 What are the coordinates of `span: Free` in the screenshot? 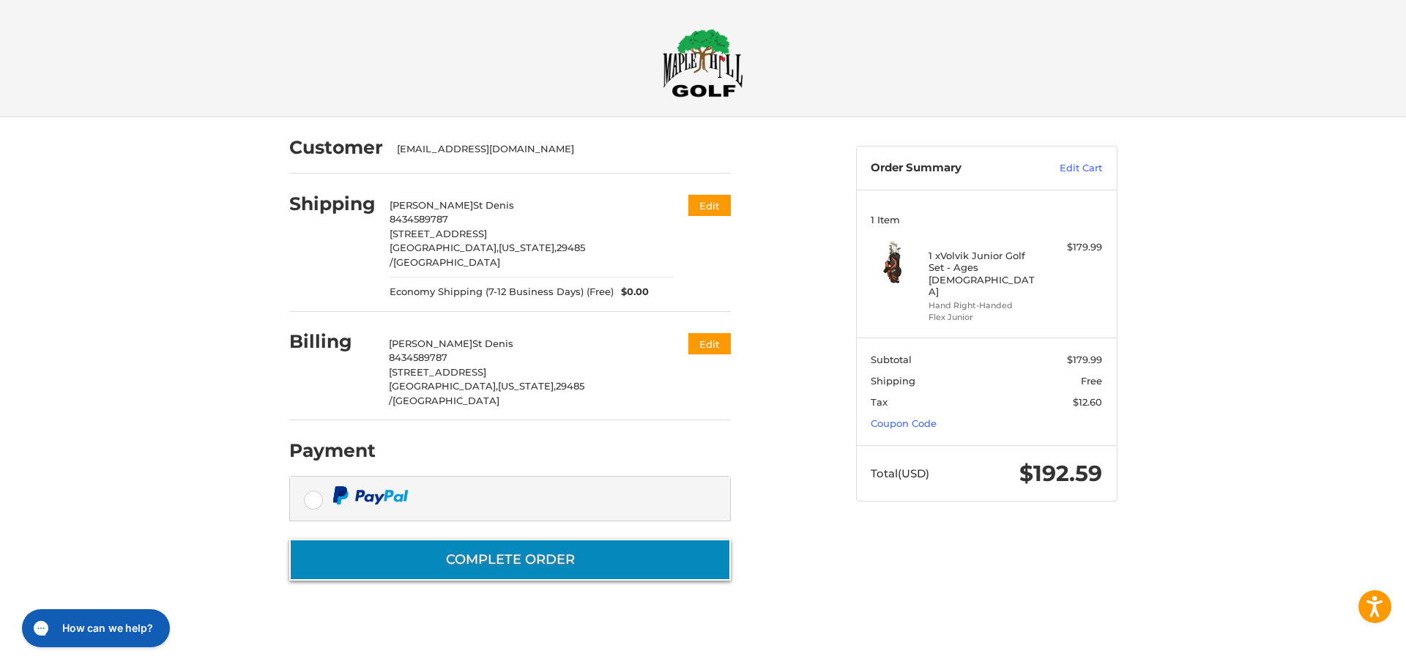 It's located at (1091, 381).